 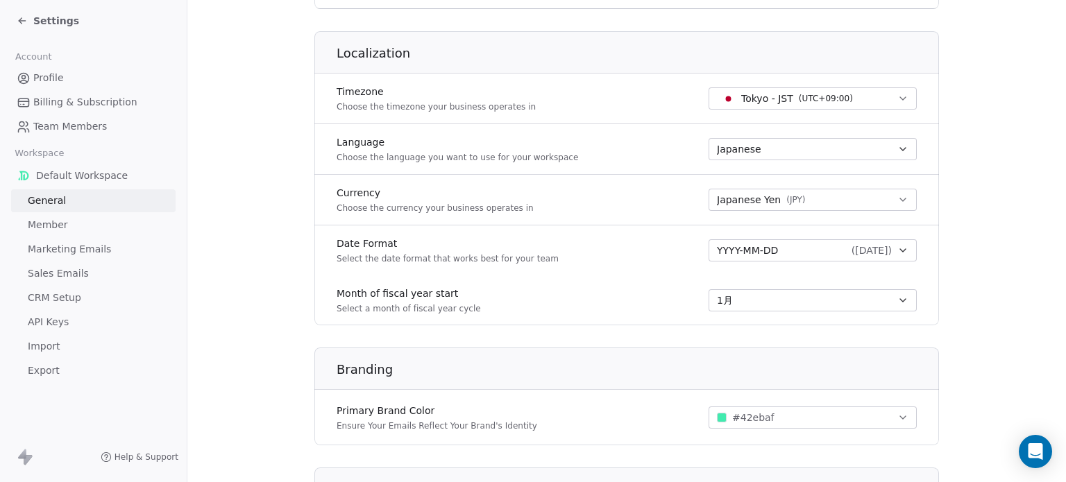 I want to click on span: Member, so click(x=48, y=225).